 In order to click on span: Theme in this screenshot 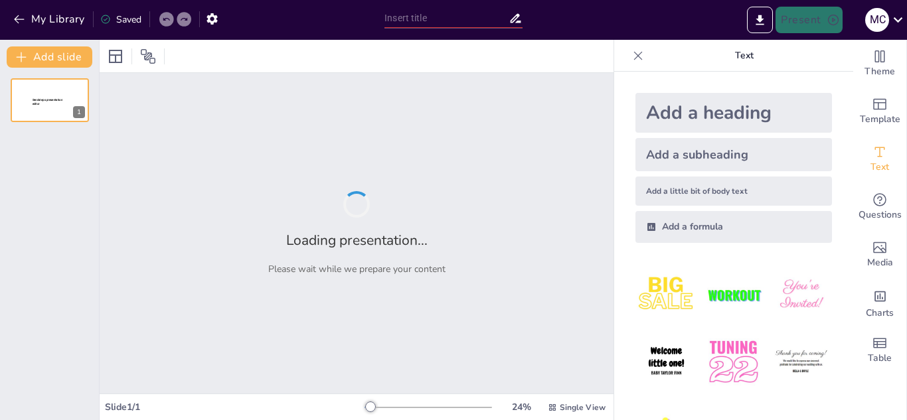, I will do `click(879, 72)`.